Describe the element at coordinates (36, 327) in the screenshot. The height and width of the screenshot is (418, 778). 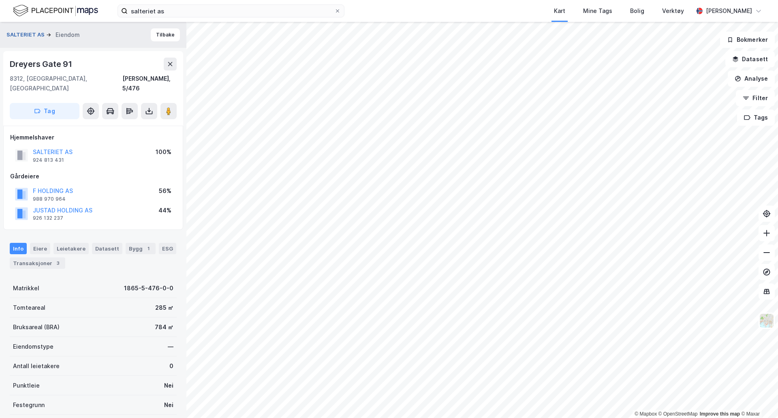
I see `div: Bruksareal (BRA)` at that location.